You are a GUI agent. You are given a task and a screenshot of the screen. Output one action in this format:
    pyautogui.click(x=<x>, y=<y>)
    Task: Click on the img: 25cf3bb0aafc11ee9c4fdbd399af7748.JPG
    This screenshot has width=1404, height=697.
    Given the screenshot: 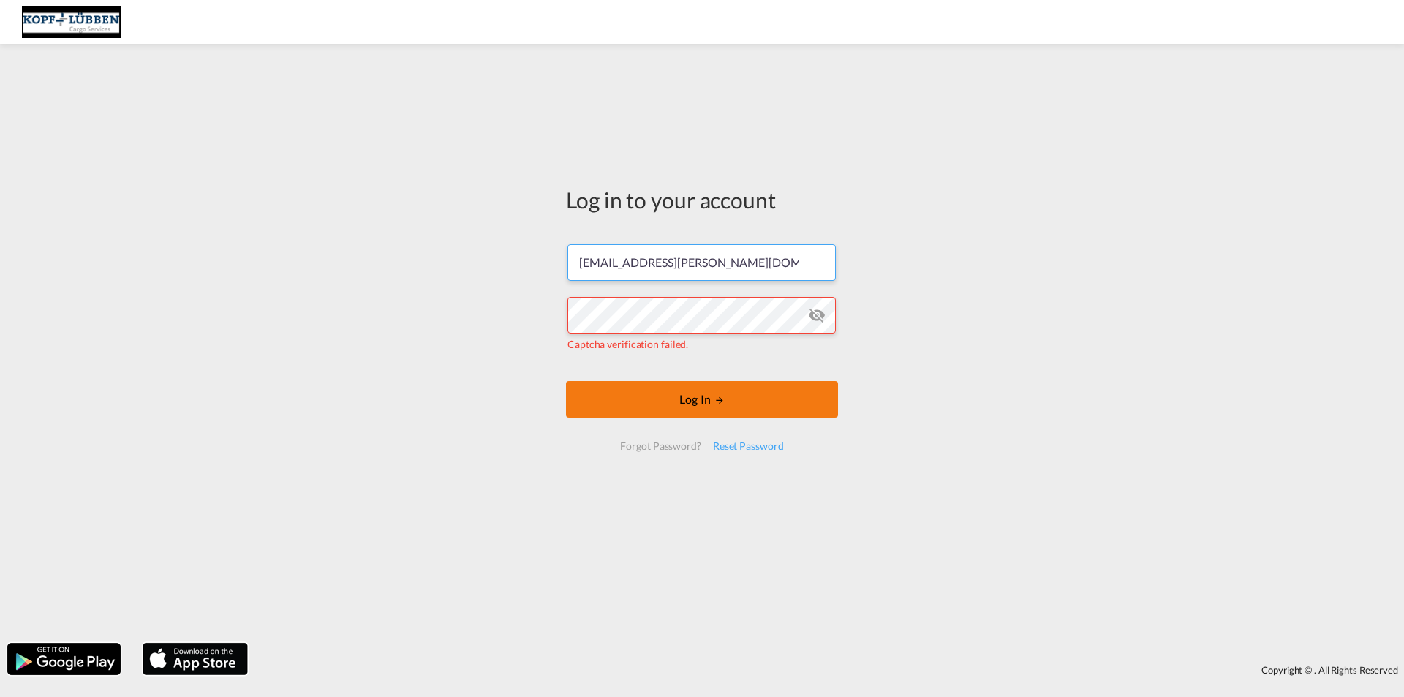 What is the action you would take?
    pyautogui.click(x=71, y=22)
    